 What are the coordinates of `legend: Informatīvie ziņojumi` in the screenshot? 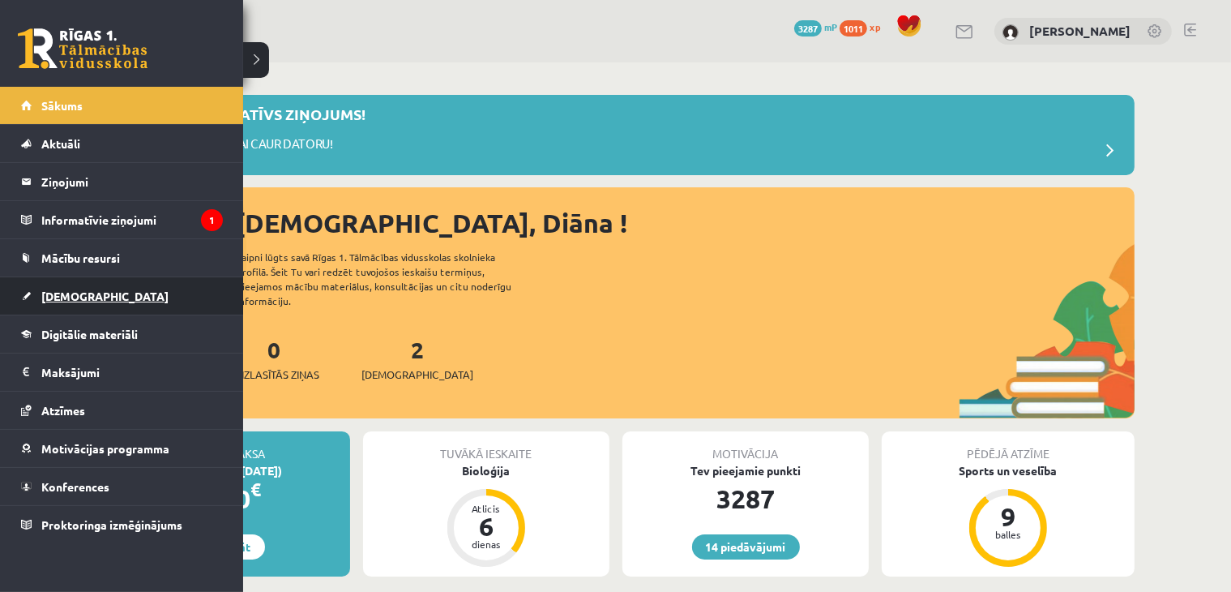 It's located at (132, 220).